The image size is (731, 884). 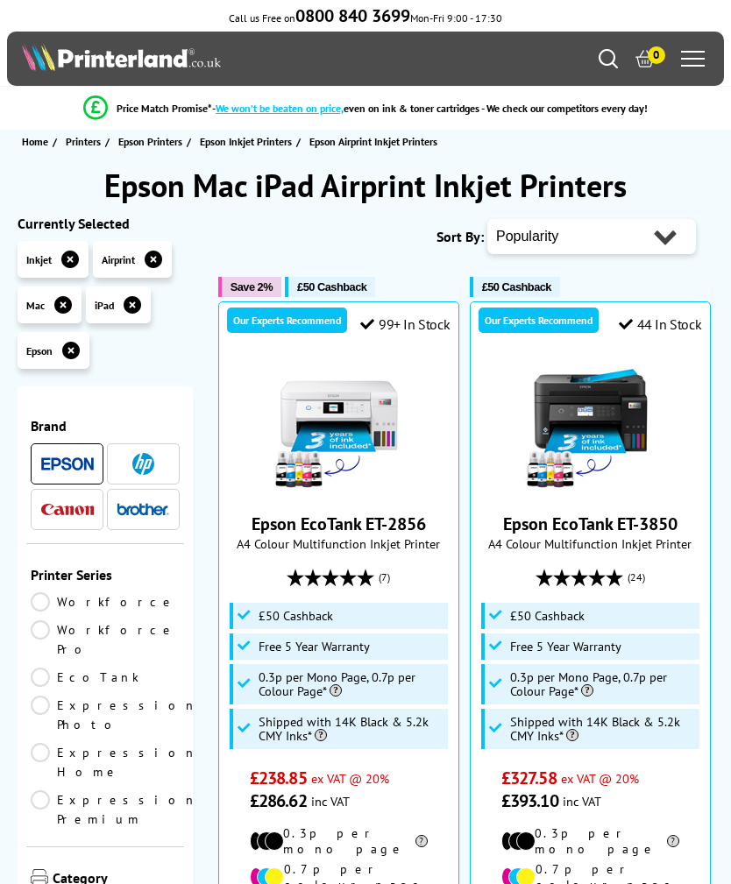 What do you see at coordinates (280, 108) in the screenshot?
I see `span: We won’t be beaten on price,` at bounding box center [280, 108].